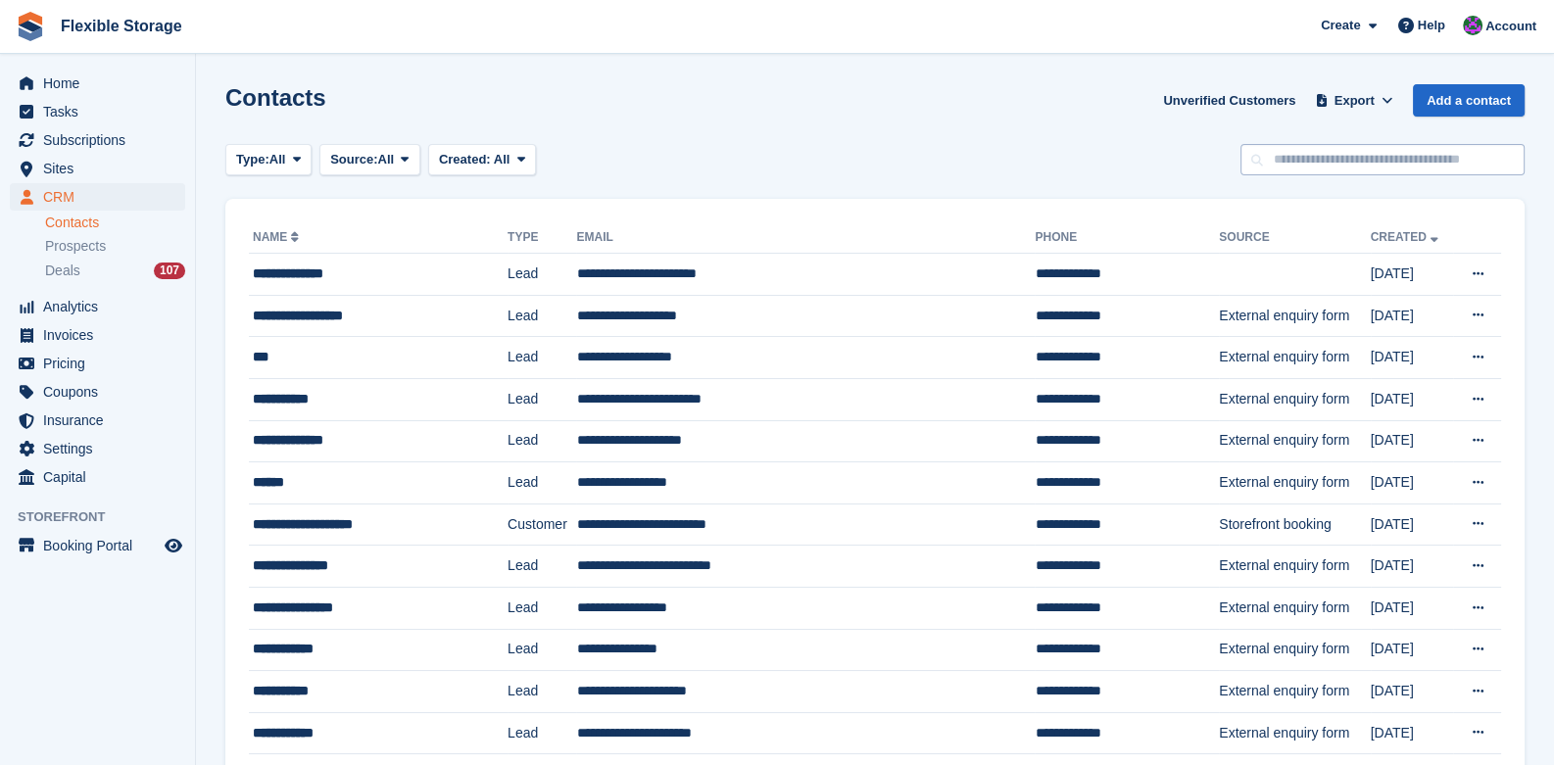 The width and height of the screenshot is (1554, 765). I want to click on th: Type, so click(542, 238).